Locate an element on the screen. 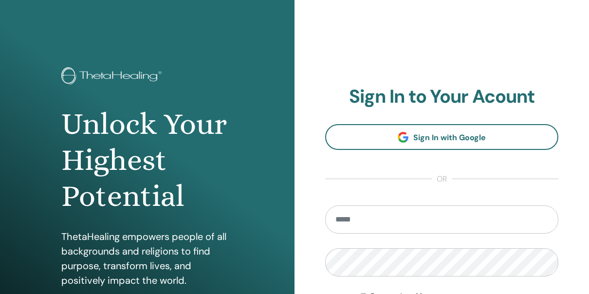 The height and width of the screenshot is (294, 589). h1: Unlock Your Highest Potential is located at coordinates (147, 160).